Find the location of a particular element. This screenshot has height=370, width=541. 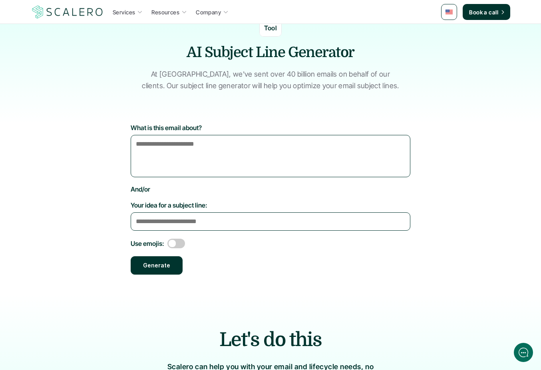

h2: Let's do this is located at coordinates (271, 340).